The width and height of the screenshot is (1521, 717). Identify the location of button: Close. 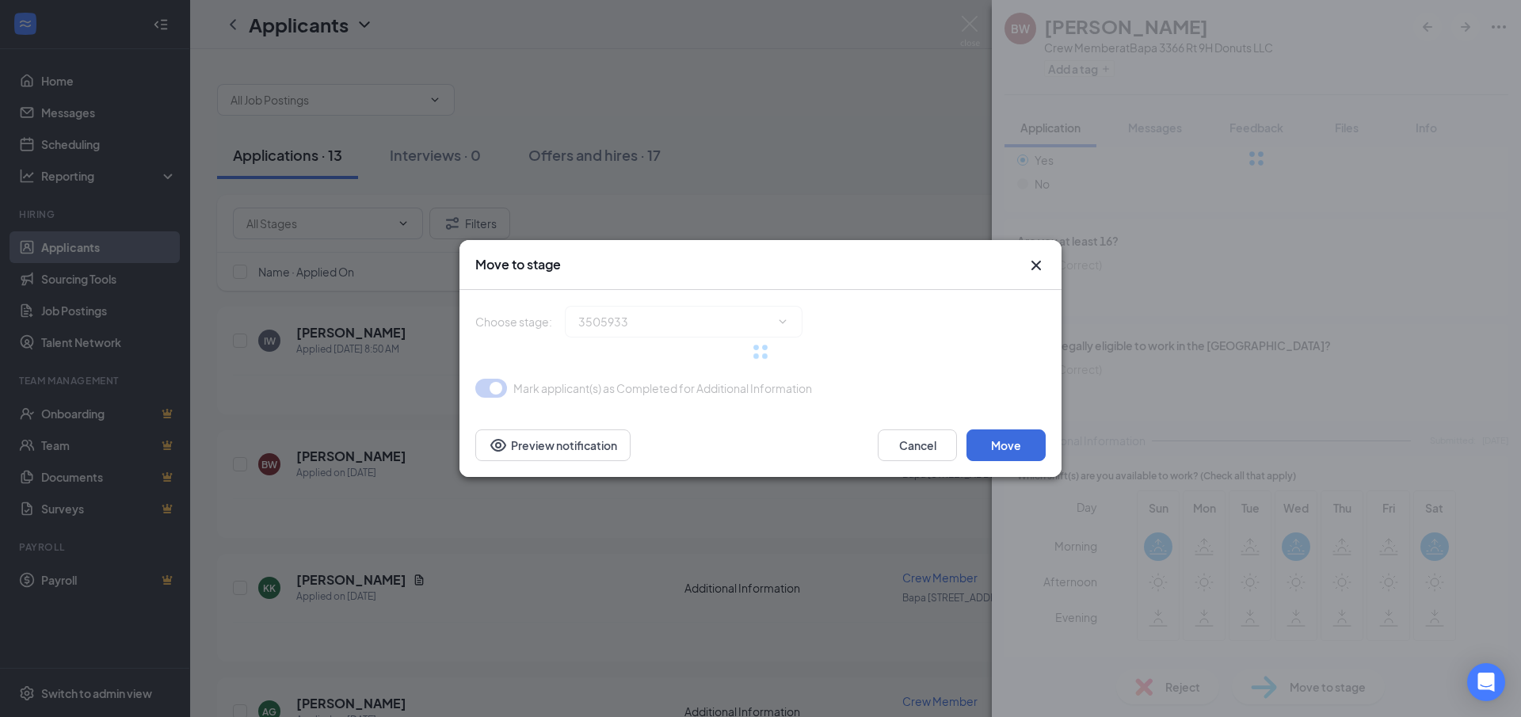
(1036, 265).